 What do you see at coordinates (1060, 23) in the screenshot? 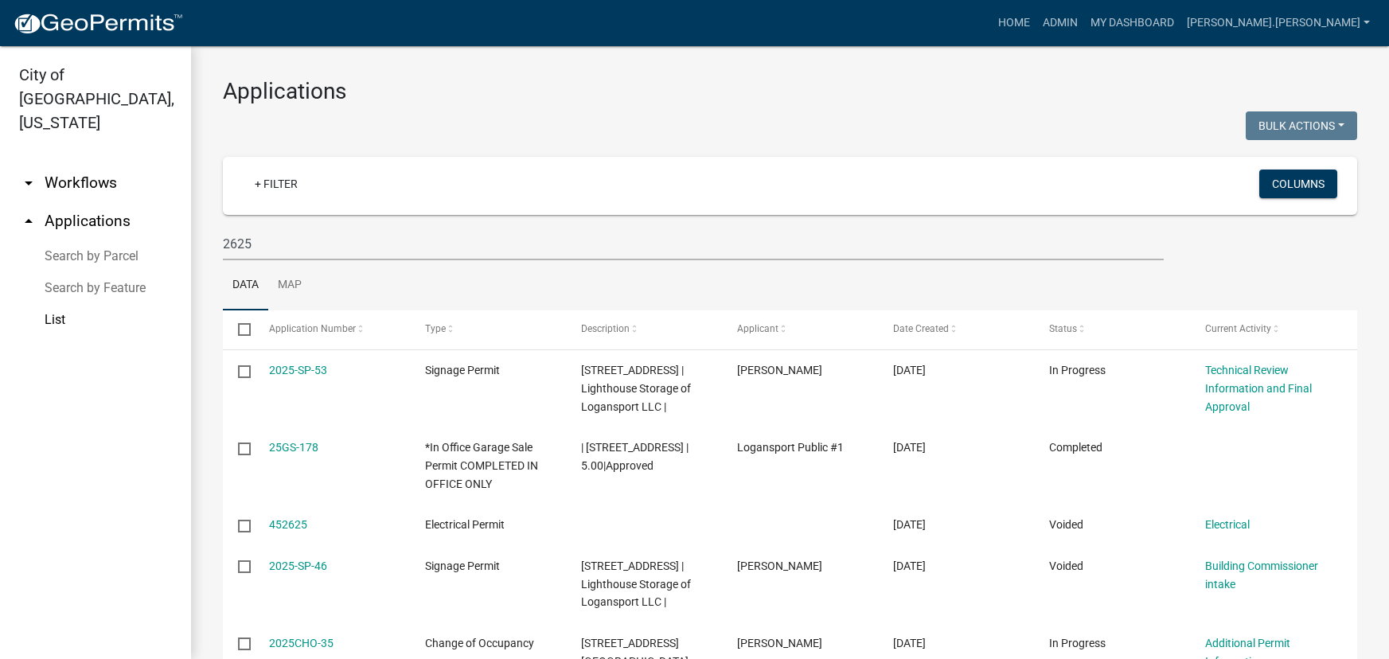
I see `a: Admin` at bounding box center [1060, 23].